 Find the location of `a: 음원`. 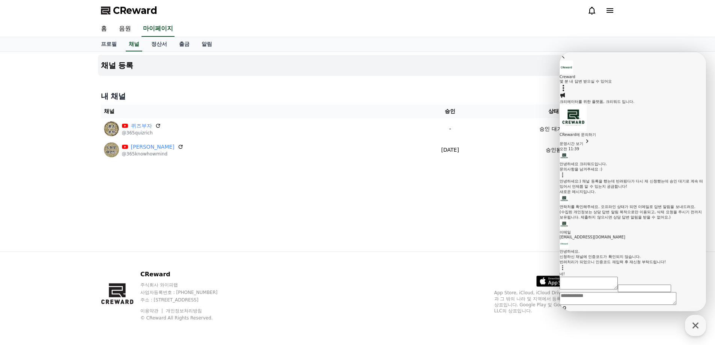

a: 음원 is located at coordinates (125, 29).